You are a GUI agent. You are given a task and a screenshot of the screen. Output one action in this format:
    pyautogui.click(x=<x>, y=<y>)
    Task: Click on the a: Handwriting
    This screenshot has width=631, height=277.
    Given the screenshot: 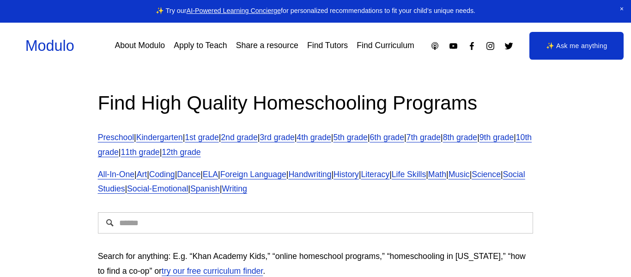 What is the action you would take?
    pyautogui.click(x=309, y=174)
    